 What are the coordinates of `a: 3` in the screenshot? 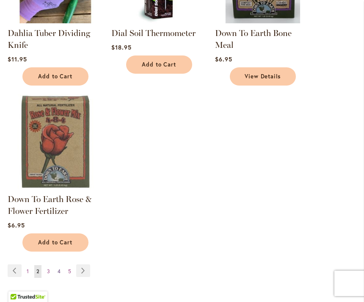 It's located at (48, 272).